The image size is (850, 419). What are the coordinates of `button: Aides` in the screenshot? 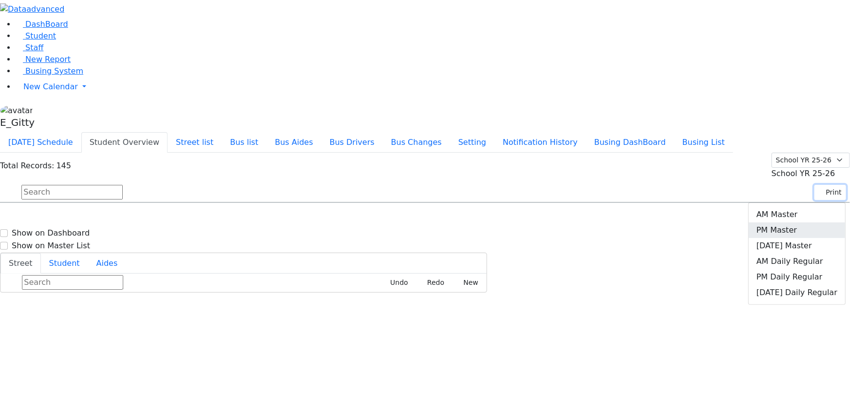 It's located at (107, 263).